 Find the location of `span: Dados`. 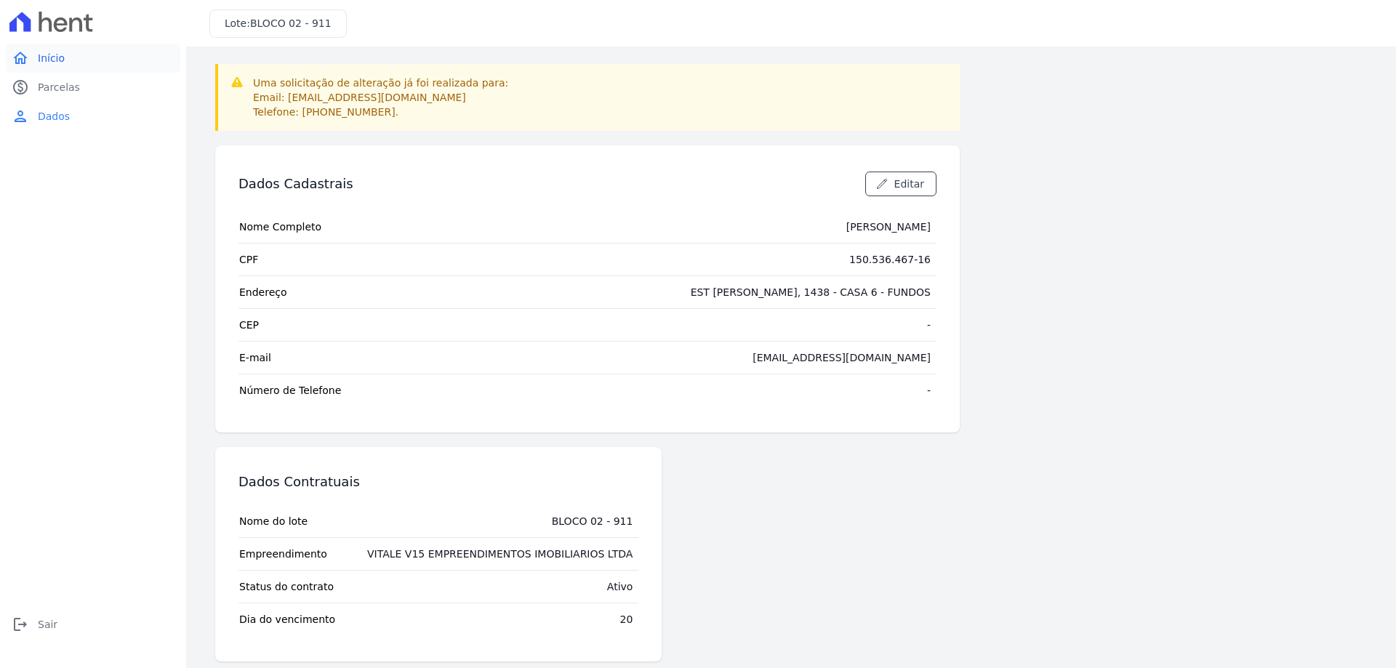

span: Dados is located at coordinates (54, 116).